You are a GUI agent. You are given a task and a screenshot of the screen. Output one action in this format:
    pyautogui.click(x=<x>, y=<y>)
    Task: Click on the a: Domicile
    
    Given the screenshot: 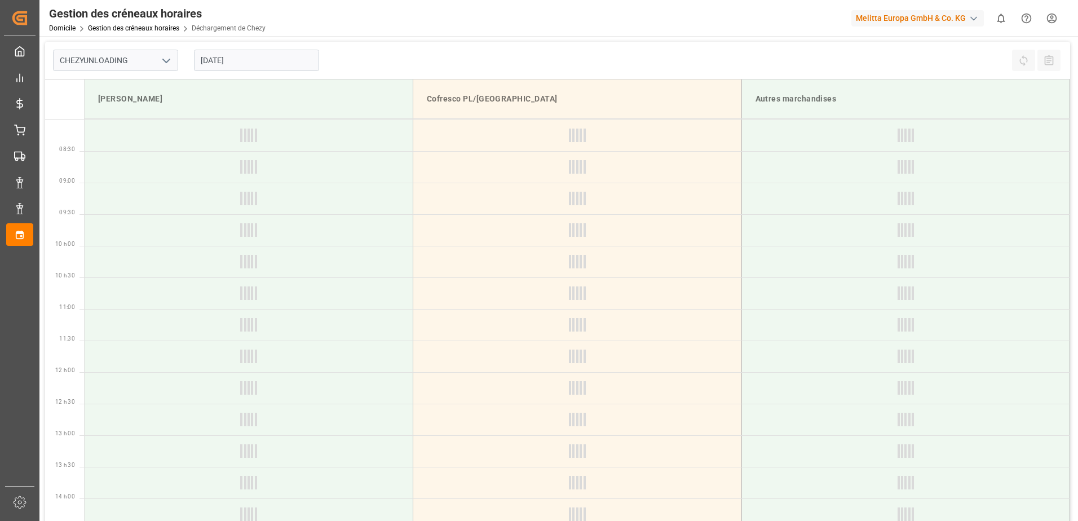 What is the action you would take?
    pyautogui.click(x=62, y=28)
    